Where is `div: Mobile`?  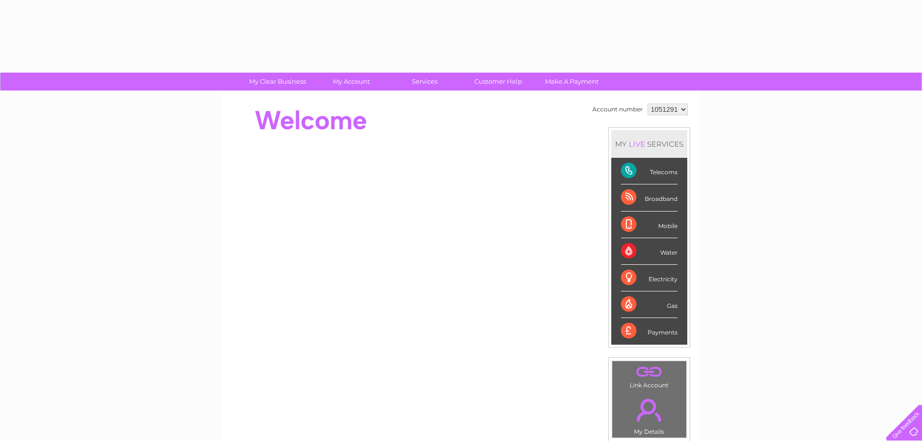
div: Mobile is located at coordinates (649, 225).